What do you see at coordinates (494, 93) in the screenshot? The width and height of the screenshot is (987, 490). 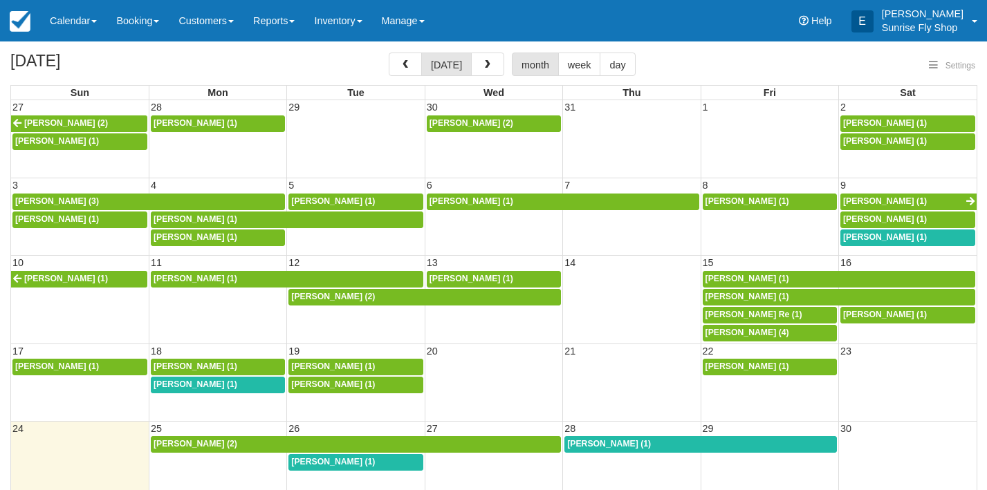 I see `span: Wed` at bounding box center [494, 93].